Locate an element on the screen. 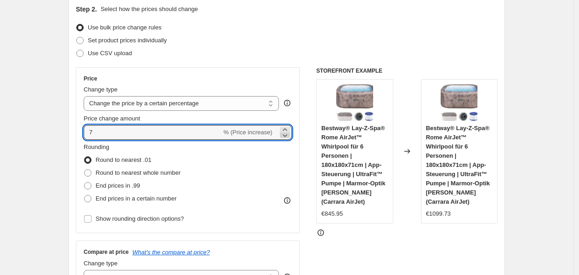  span: Use CSV upload is located at coordinates (110, 53).